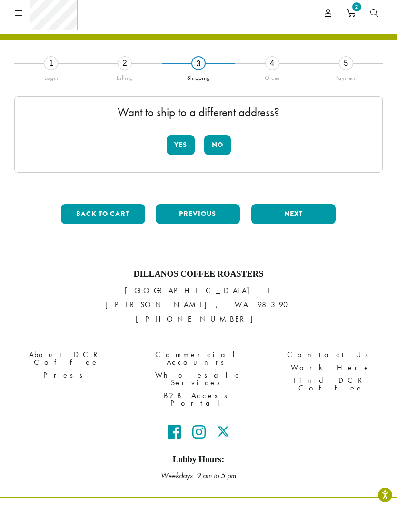 The image size is (397, 507). I want to click on a: B2B Access Portal, so click(198, 399).